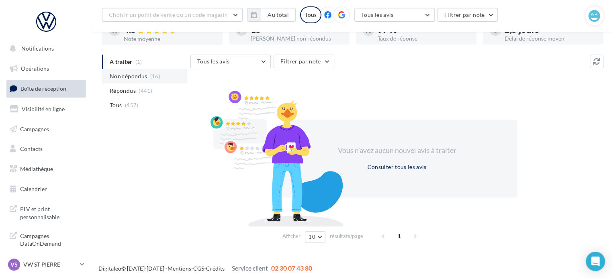  What do you see at coordinates (35, 68) in the screenshot?
I see `span: Opérations` at bounding box center [35, 68].